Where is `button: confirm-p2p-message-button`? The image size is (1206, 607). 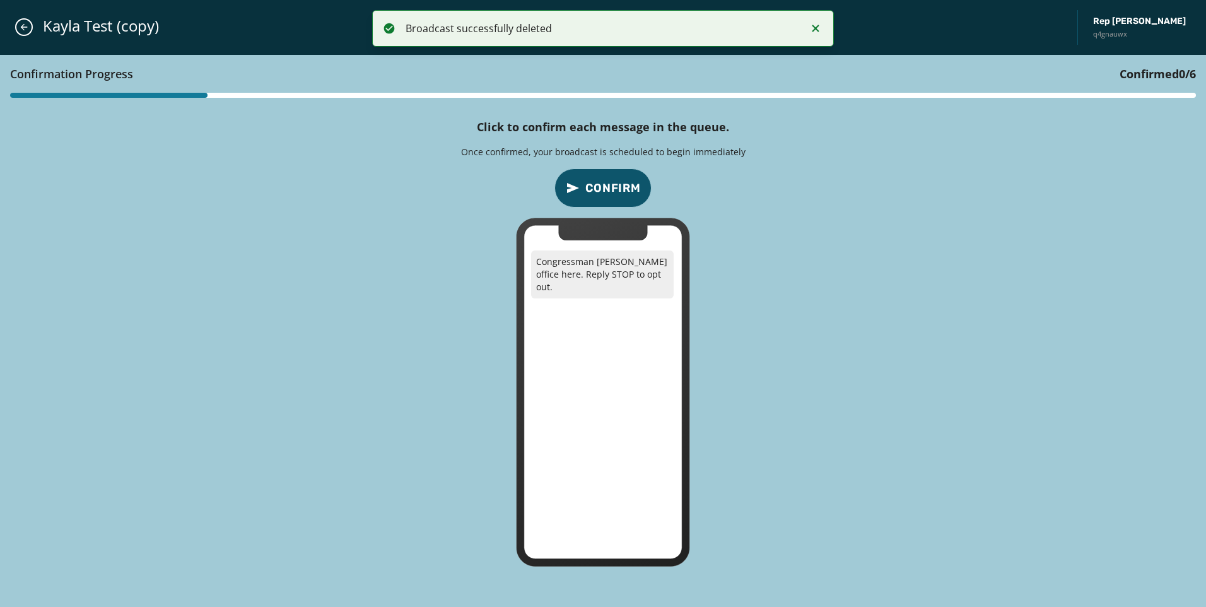
button: confirm-p2p-message-button is located at coordinates (603, 188).